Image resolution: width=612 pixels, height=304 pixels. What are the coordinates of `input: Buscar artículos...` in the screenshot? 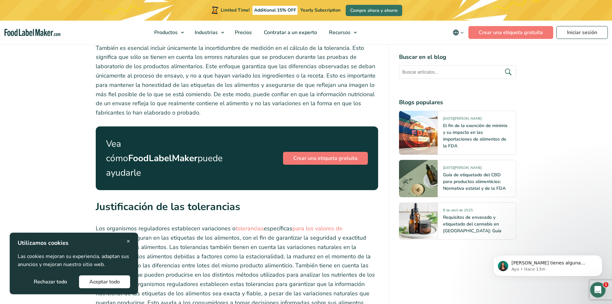 It's located at (457, 72).